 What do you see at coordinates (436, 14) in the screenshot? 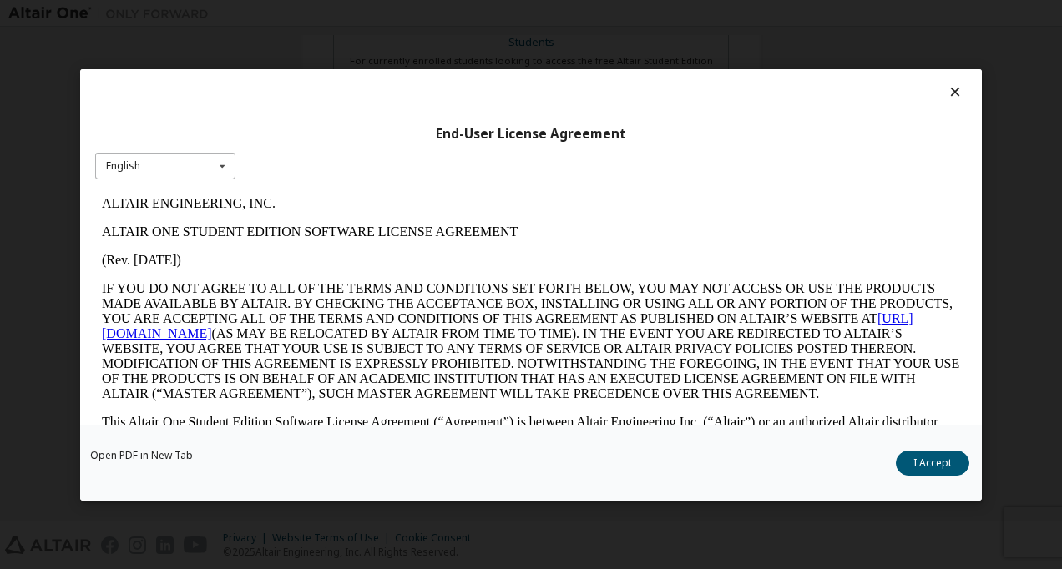
I see `p: ALTAIR ENGINEERING, INC.` at bounding box center [436, 14].